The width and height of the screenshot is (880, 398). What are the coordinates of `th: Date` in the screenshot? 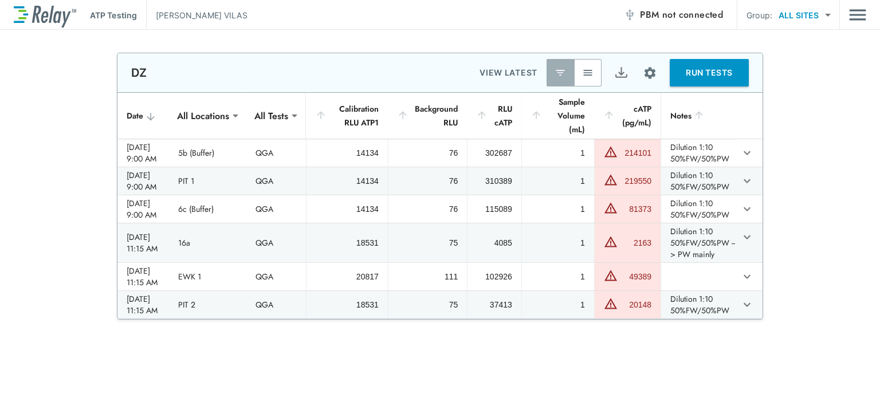 It's located at (143, 116).